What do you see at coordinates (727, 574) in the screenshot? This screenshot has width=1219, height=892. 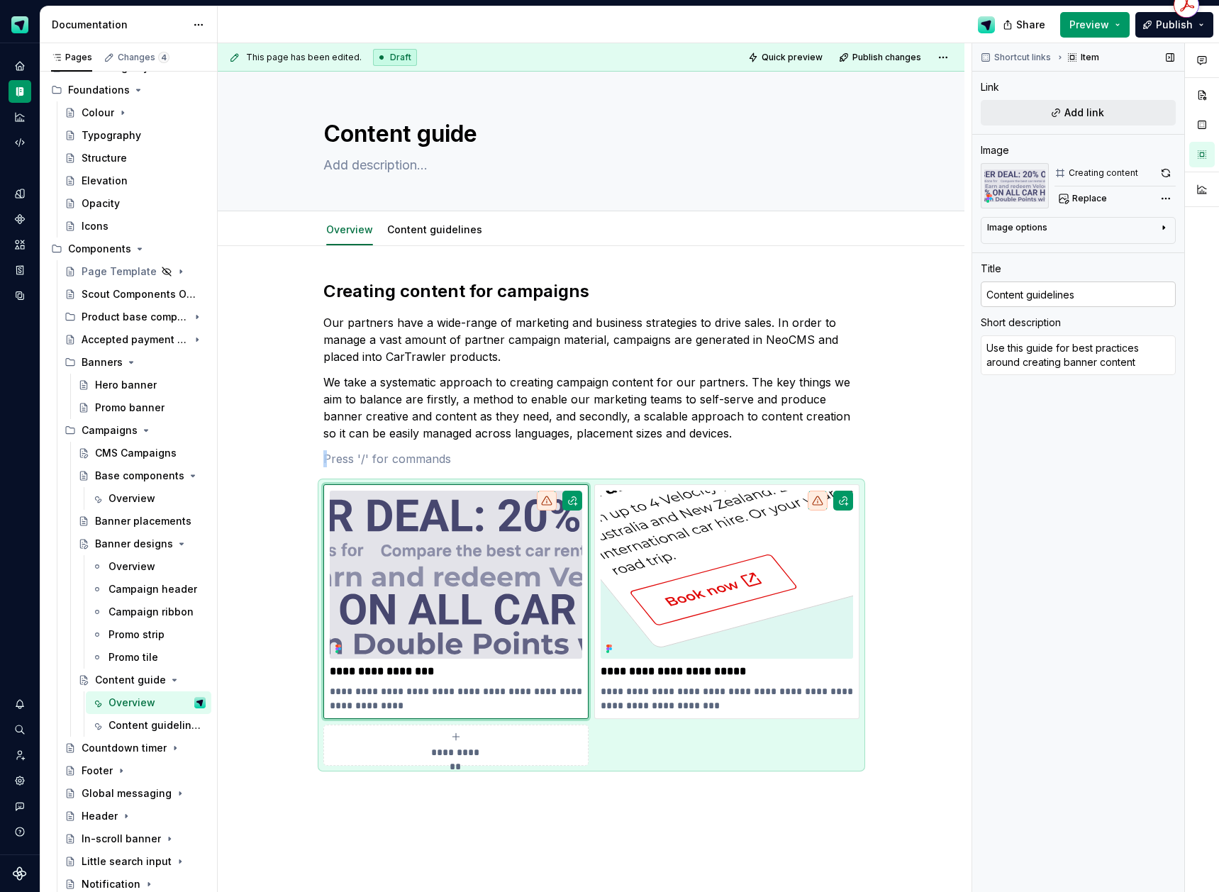 I see `img: ecbc12a9-0c0e-4c46-8e01-fce6e1b532d4.svg` at bounding box center [727, 574].